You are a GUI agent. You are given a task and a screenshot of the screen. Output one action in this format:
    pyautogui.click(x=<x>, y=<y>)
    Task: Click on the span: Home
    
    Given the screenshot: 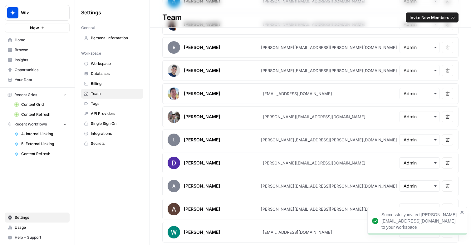 What is the action you would take?
    pyautogui.click(x=41, y=40)
    